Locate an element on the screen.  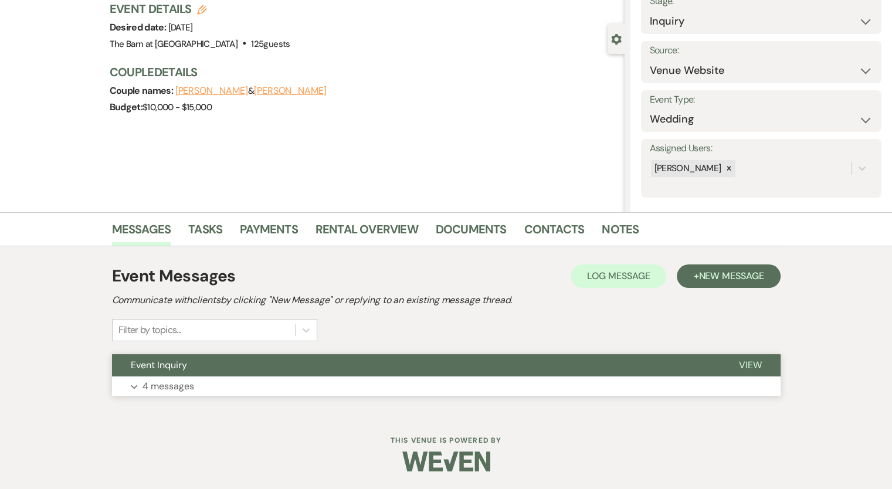
span: Event Inquiry is located at coordinates (159, 365).